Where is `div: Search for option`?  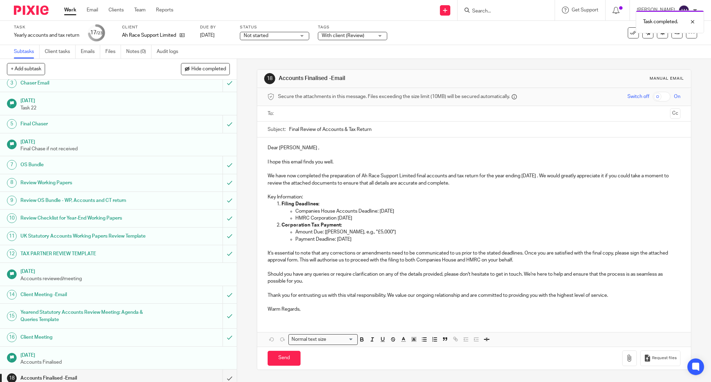
div: Search for option is located at coordinates (323, 339).